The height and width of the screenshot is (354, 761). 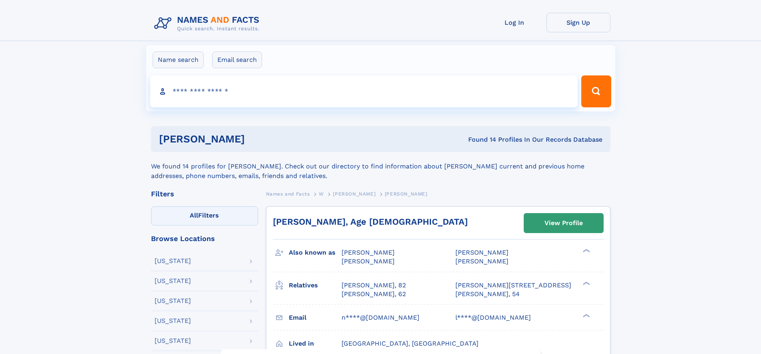 What do you see at coordinates (480, 140) in the screenshot?
I see `div: Found 14 Profiles In Our Records Database` at bounding box center [480, 140].